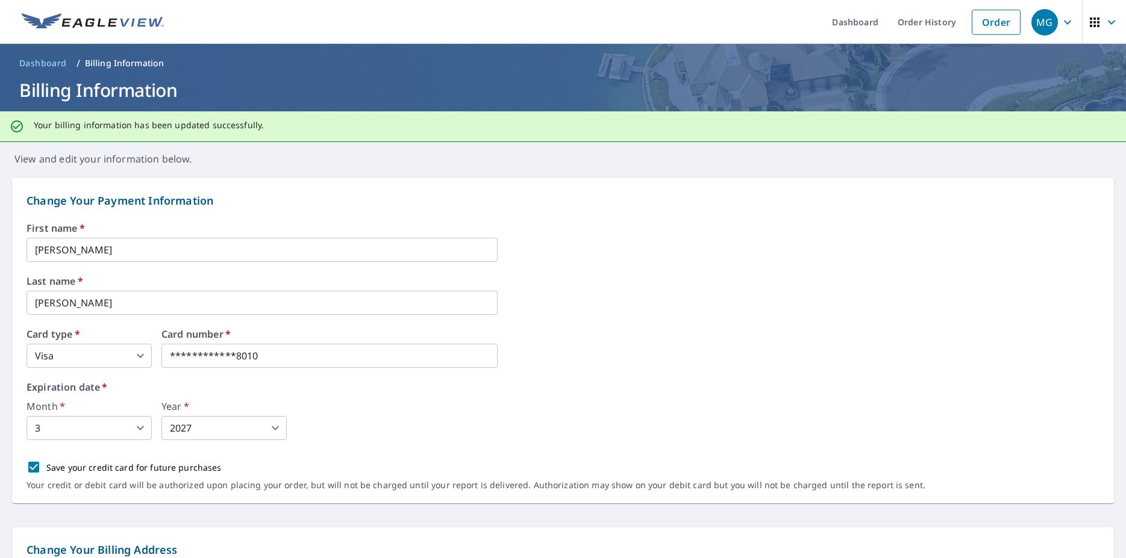 This screenshot has width=1126, height=558. I want to click on p: Your billing information has been updated successfully., so click(149, 125).